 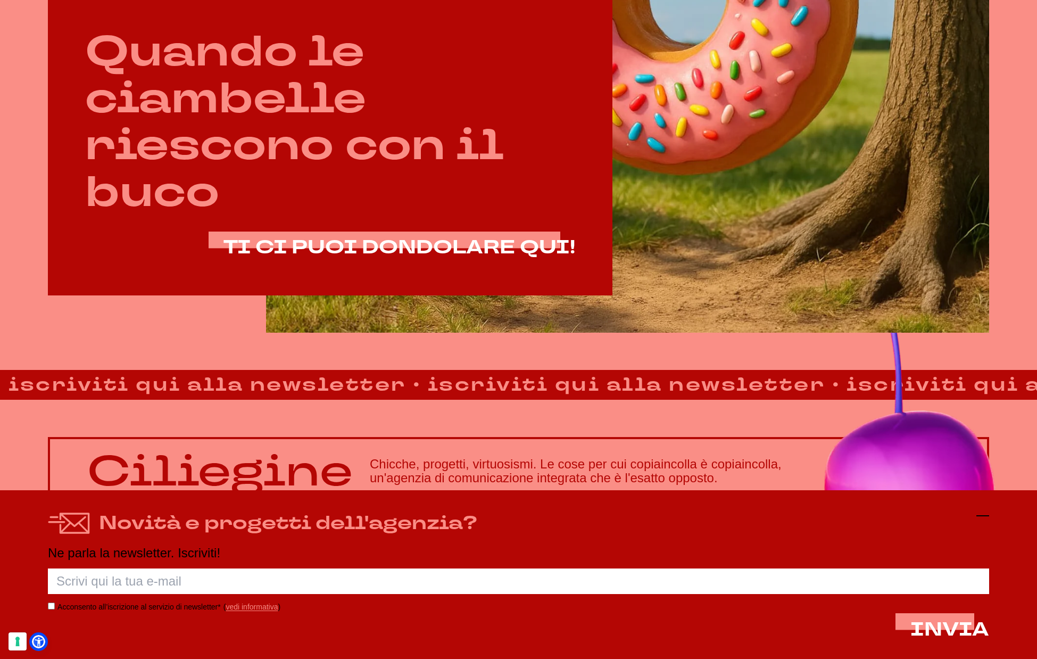 I want to click on span: TI CI PUOI DONDOLARE QUI!, so click(x=399, y=247).